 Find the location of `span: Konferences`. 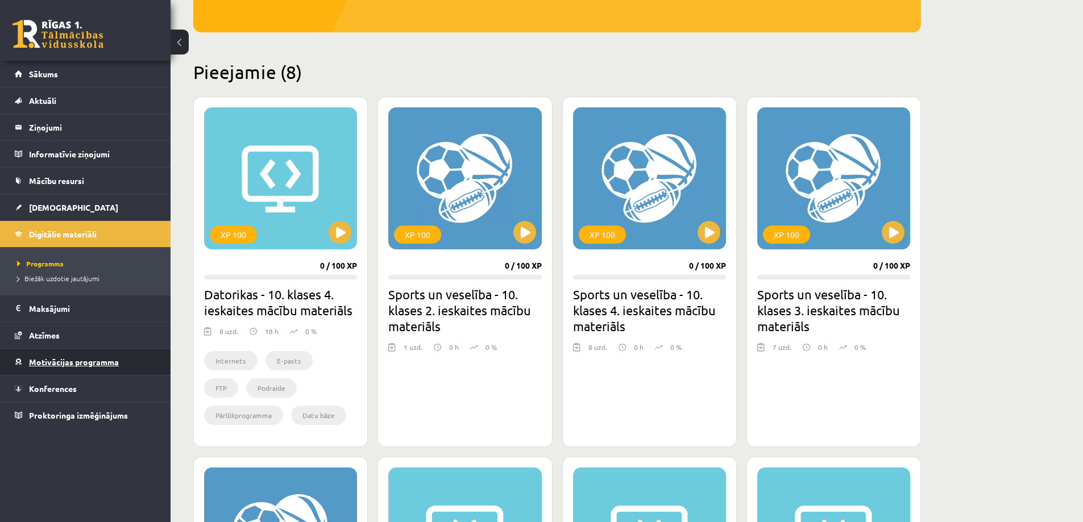

span: Konferences is located at coordinates (53, 389).